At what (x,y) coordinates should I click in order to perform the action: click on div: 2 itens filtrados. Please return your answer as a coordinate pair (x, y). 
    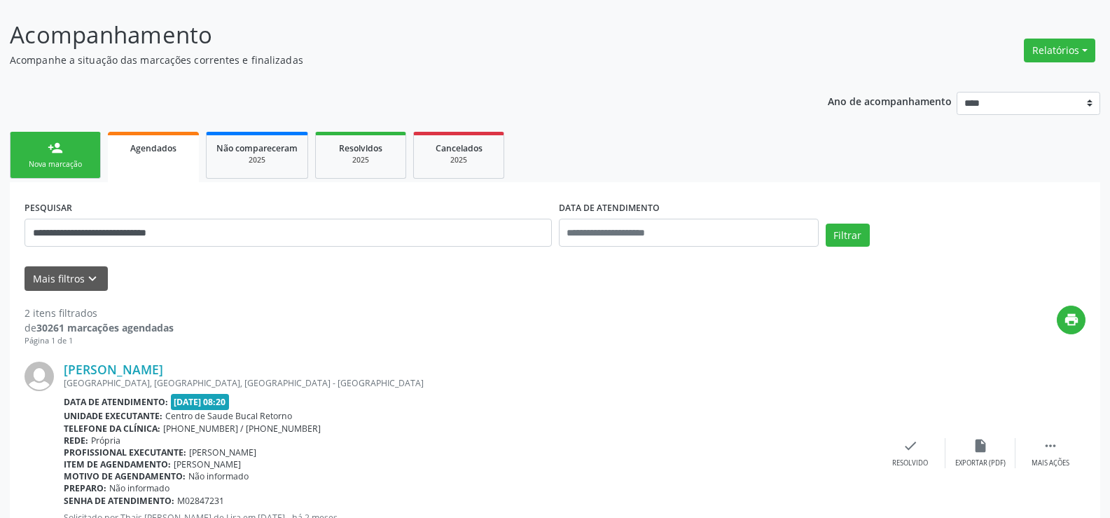
    Looking at the image, I should click on (99, 312).